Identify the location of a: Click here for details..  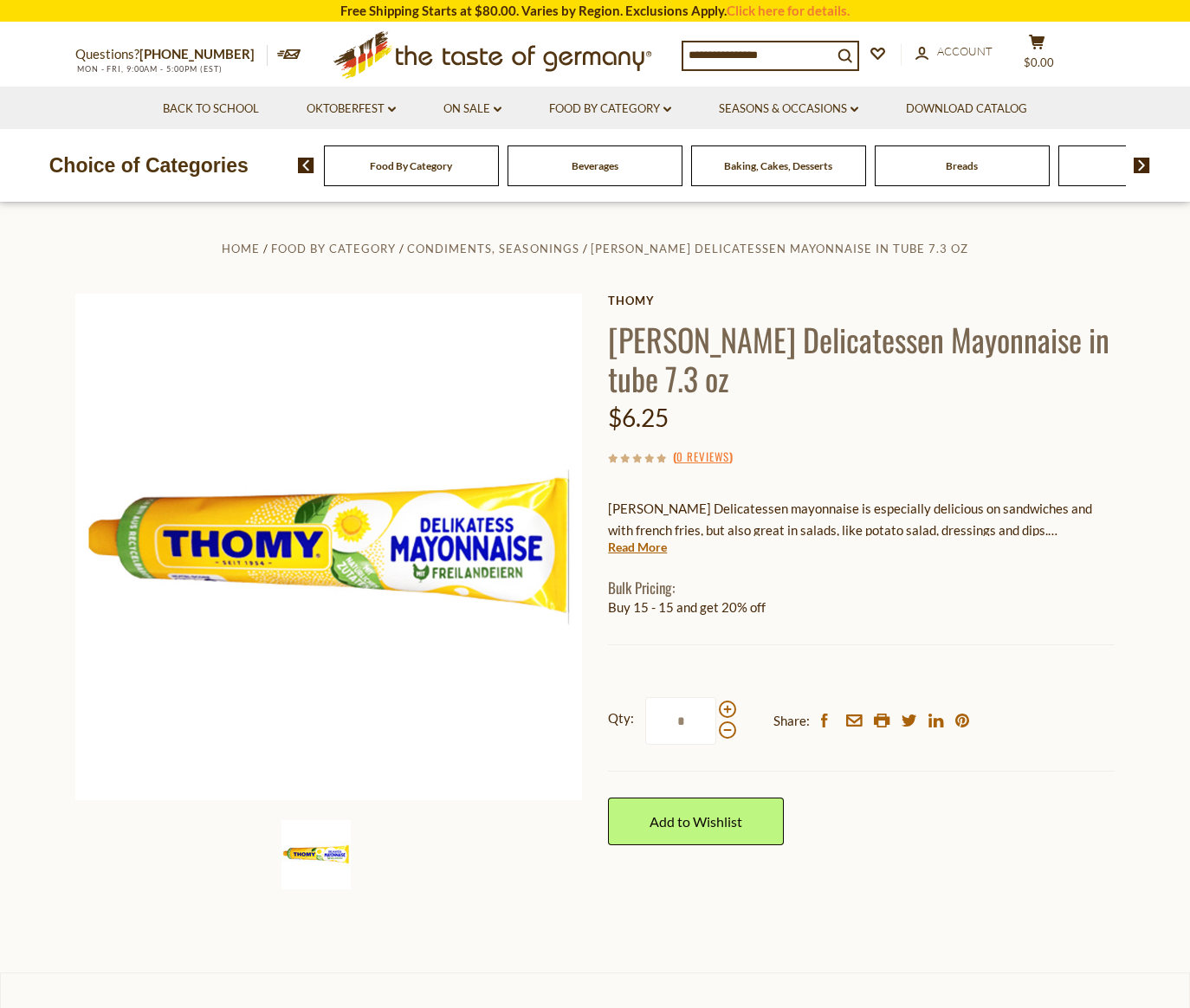
(788, 10).